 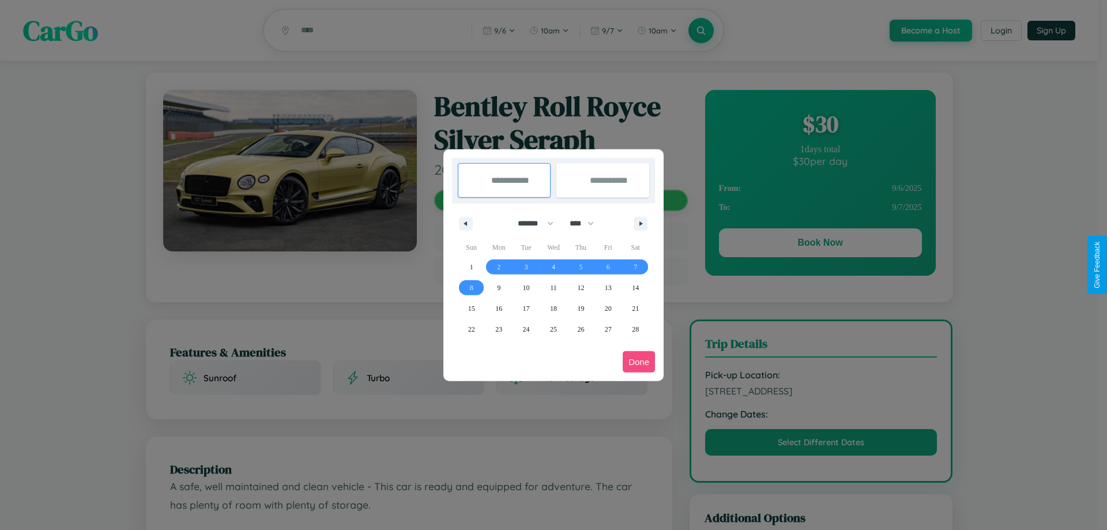 What do you see at coordinates (526, 267) in the screenshot?
I see `button: 3` at bounding box center [526, 267].